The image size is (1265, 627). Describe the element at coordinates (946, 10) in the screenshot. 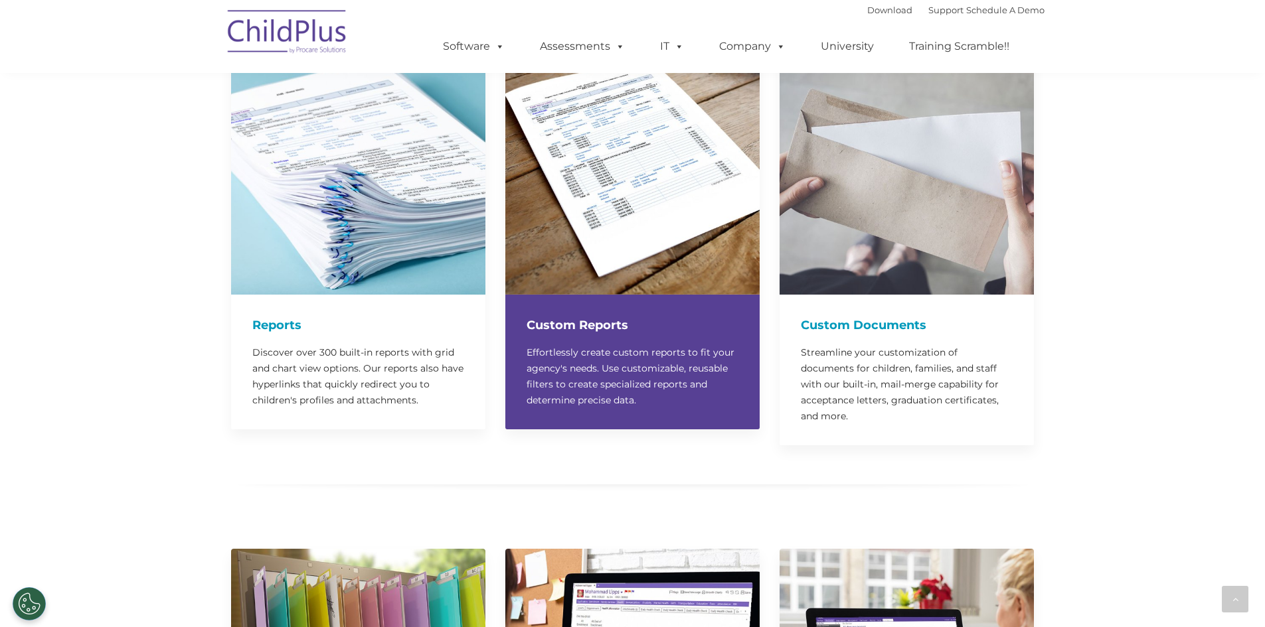

I see `a: Support` at that location.